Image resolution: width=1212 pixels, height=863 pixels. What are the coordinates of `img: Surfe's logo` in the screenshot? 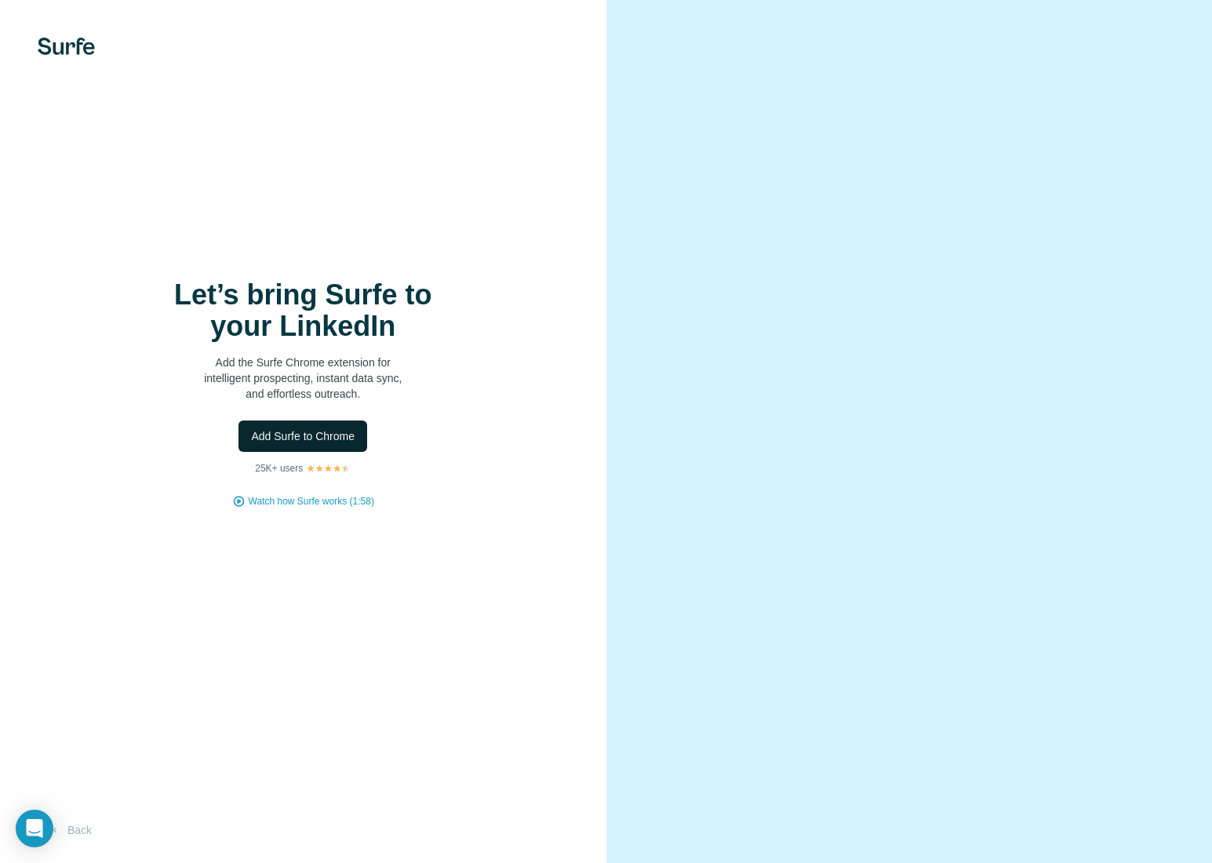 It's located at (66, 46).